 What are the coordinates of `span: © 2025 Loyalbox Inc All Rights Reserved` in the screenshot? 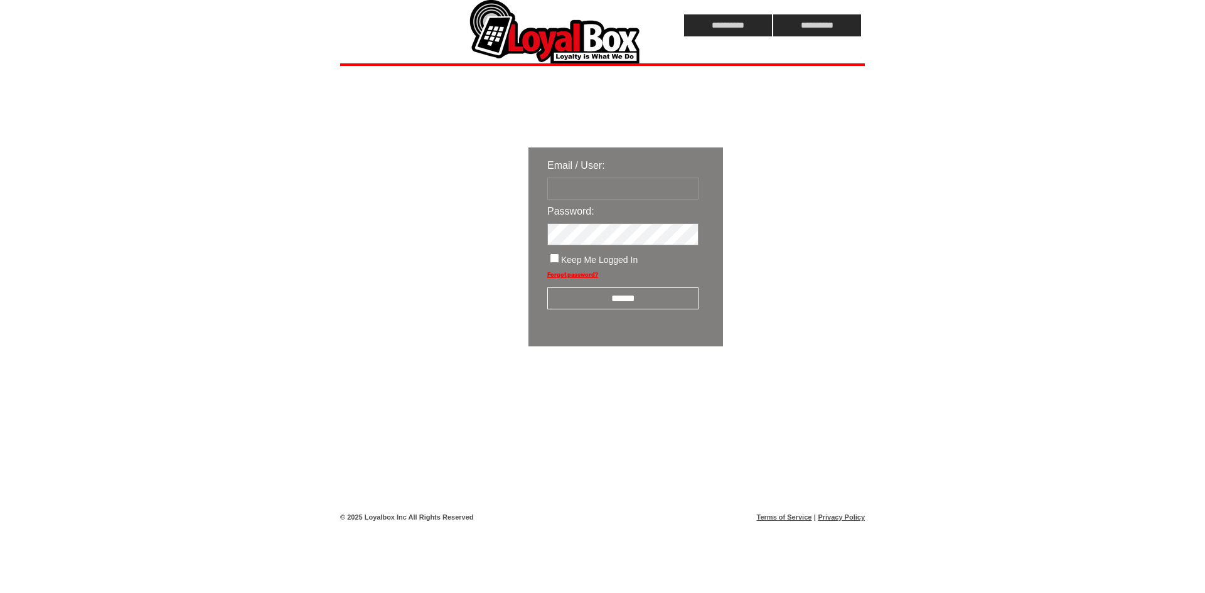 It's located at (407, 517).